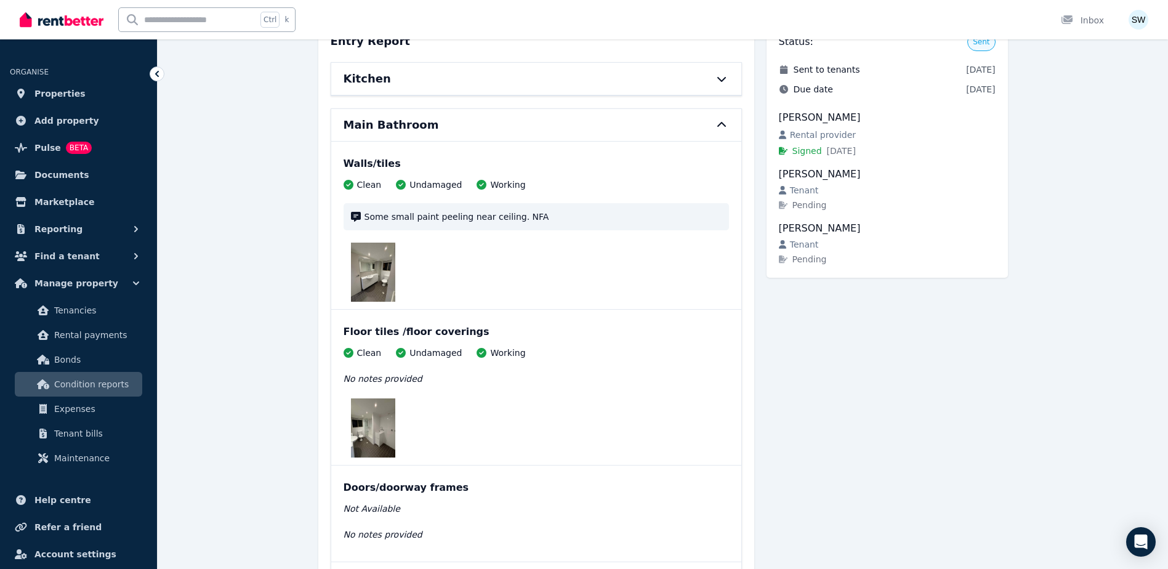 The width and height of the screenshot is (1168, 569). Describe the element at coordinates (796, 42) in the screenshot. I see `h3: Status:` at that location.